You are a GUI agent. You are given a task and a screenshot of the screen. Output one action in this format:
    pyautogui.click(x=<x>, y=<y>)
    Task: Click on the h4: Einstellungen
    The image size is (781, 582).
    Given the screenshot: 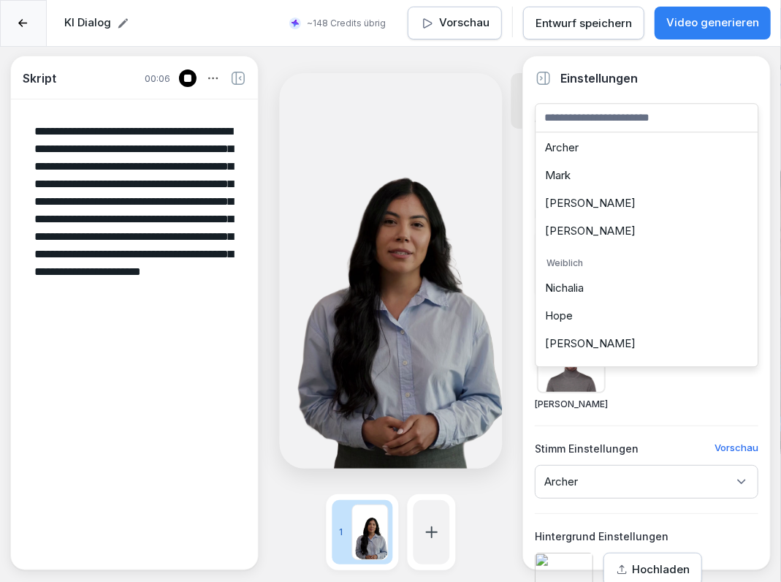 What is the action you would take?
    pyautogui.click(x=599, y=78)
    